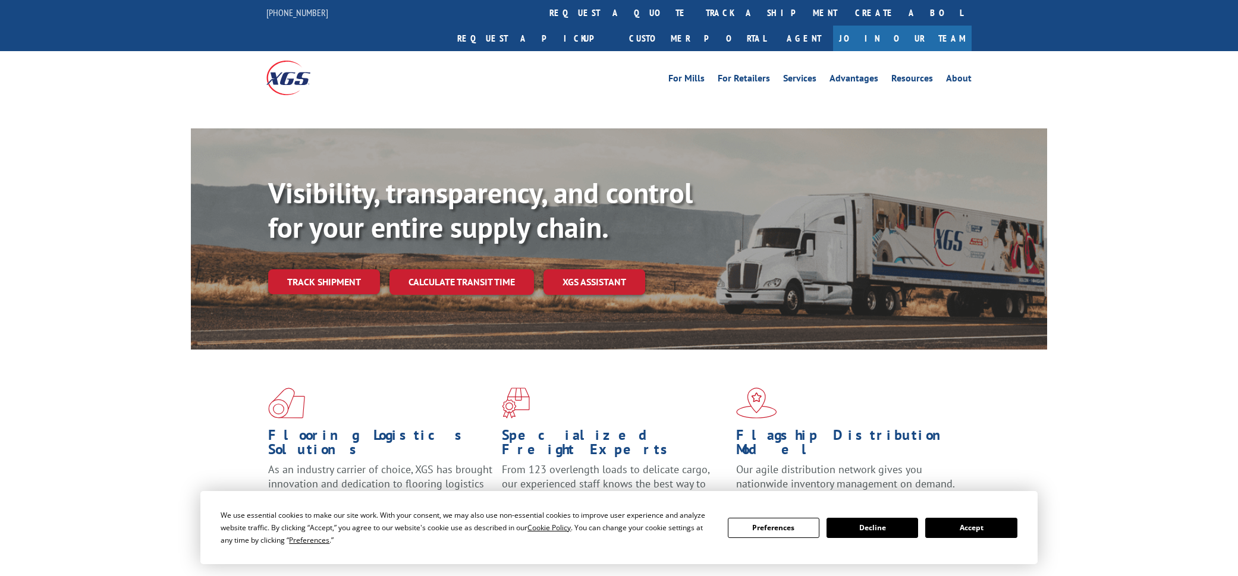  I want to click on a: For Retailers, so click(744, 80).